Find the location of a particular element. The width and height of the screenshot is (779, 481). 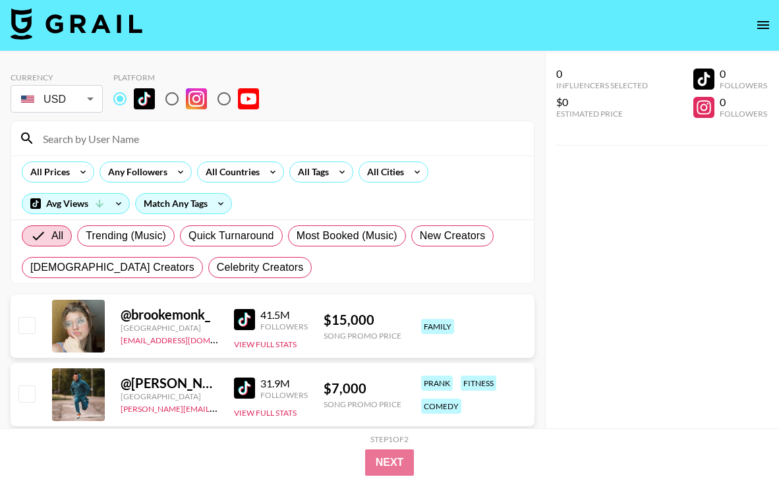

img: Grail Talent is located at coordinates (76, 24).